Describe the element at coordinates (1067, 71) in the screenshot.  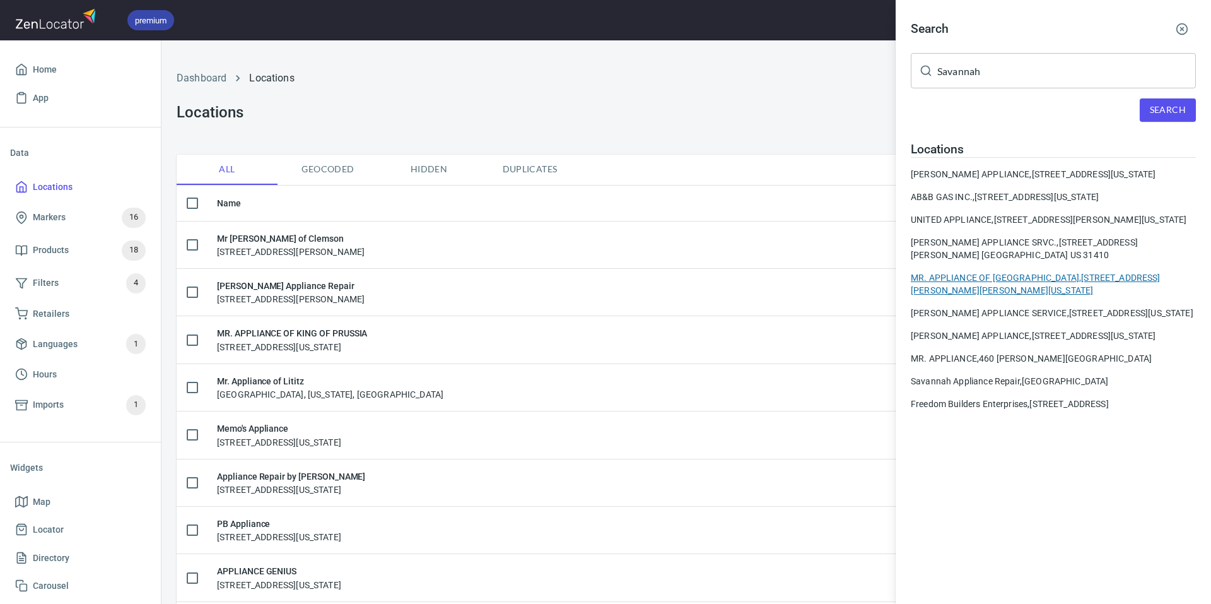
I see `input: Search for locations, markers or anything you want` at that location.